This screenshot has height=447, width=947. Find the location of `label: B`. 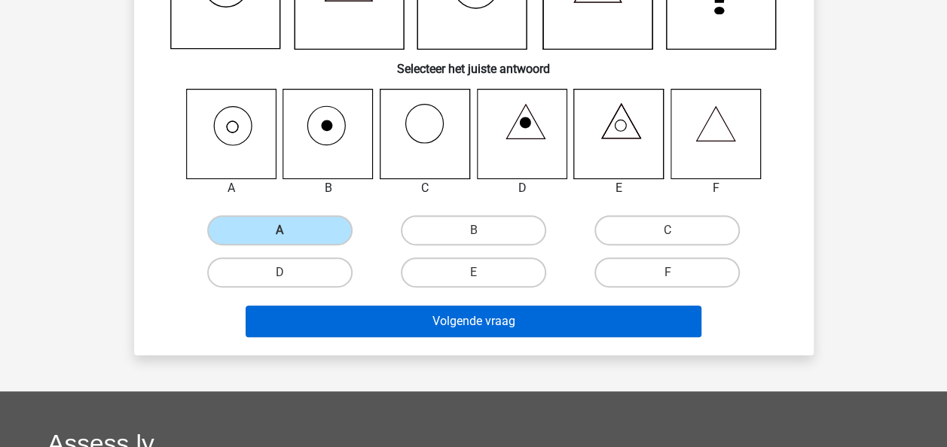

label: B is located at coordinates (473, 230).